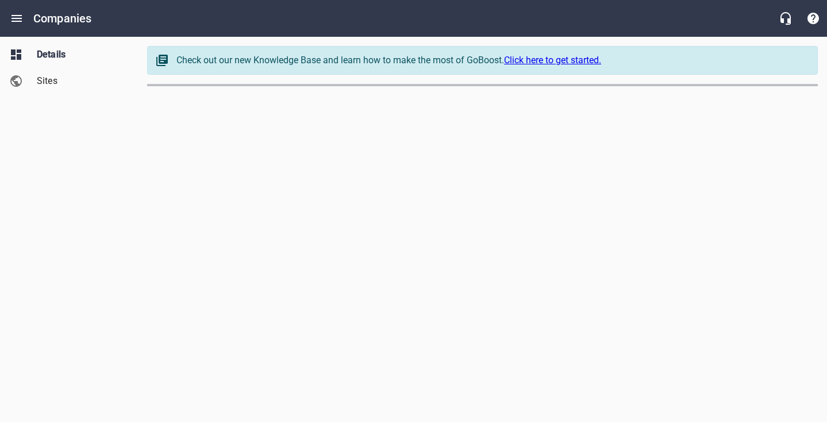 The height and width of the screenshot is (422, 827). I want to click on div: Check out our new Knowledge Base and learn how to make the most of GoBoost., so click(491, 60).